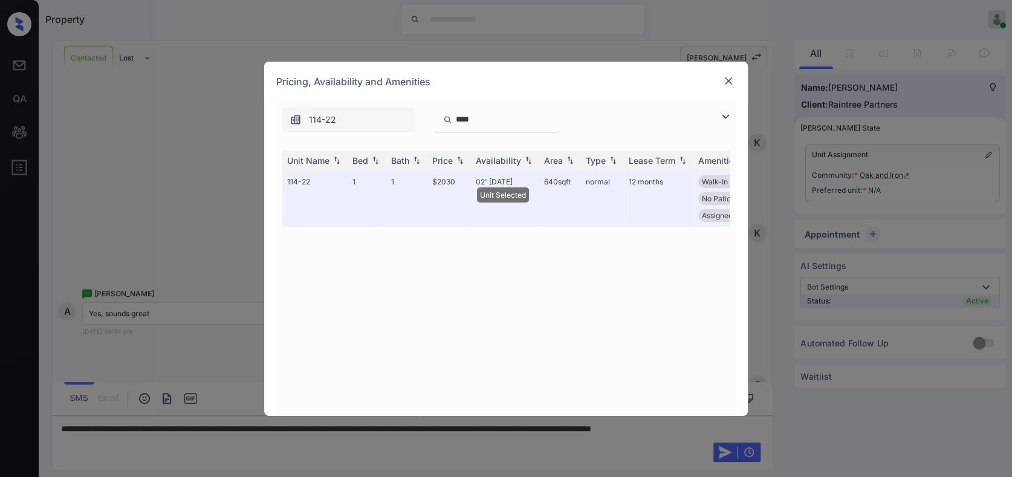  What do you see at coordinates (498, 160) in the screenshot?
I see `div: Availability` at bounding box center [498, 160].